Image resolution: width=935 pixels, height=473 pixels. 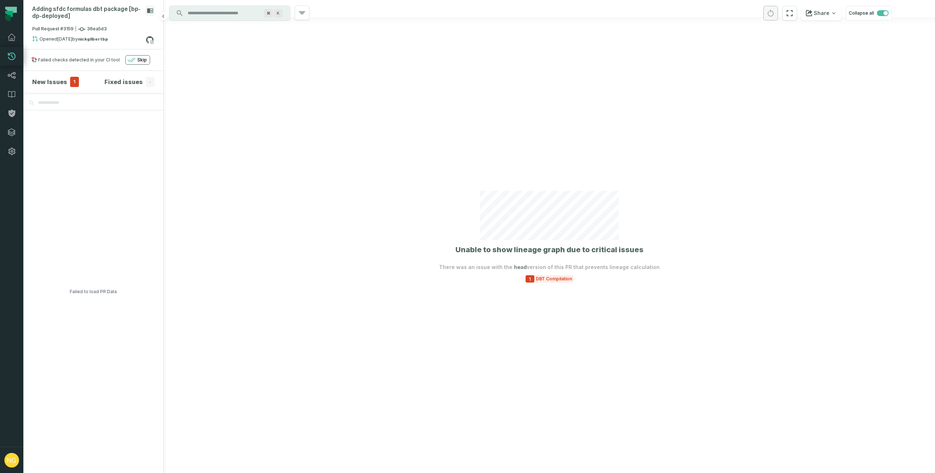 What do you see at coordinates (93, 82) in the screenshot?
I see `button: New Issues1Fixed issues-` at bounding box center [93, 82].